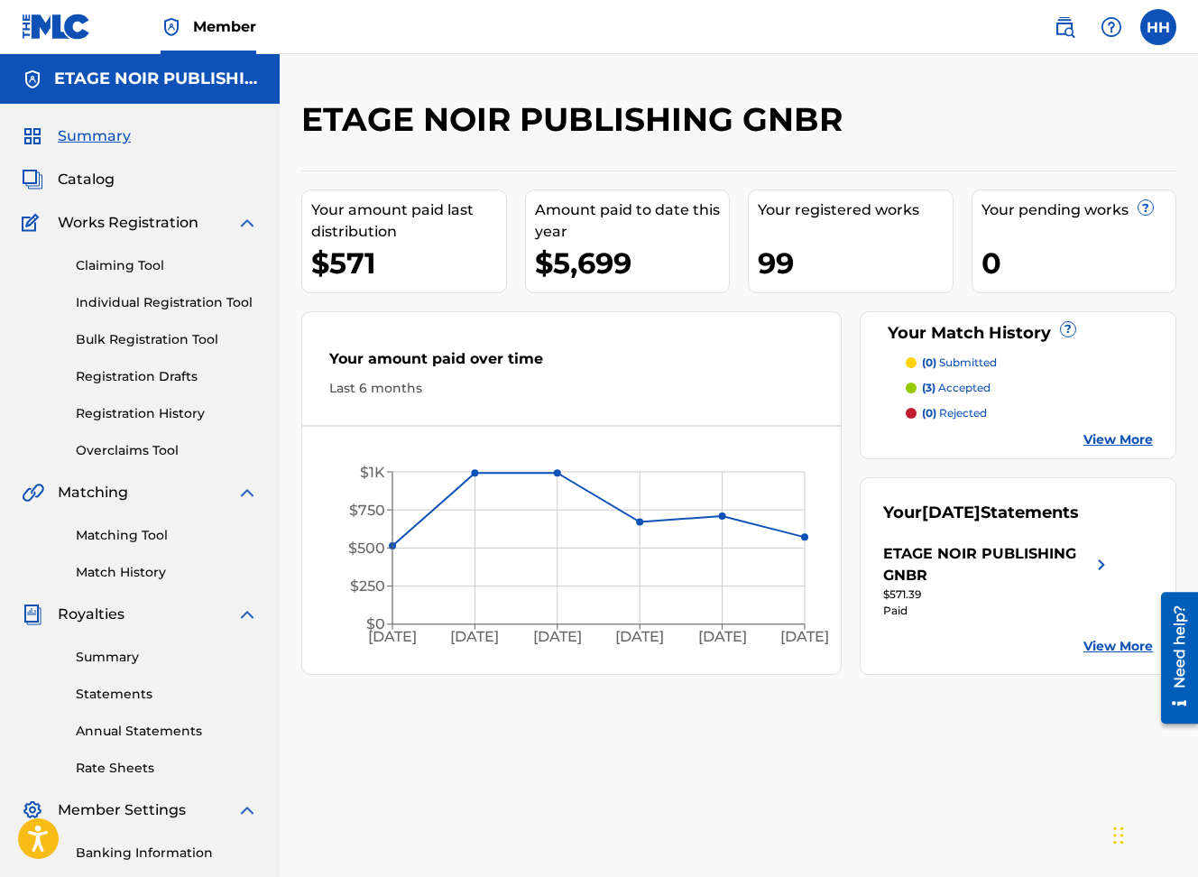  I want to click on a: Registration Drafts, so click(167, 376).